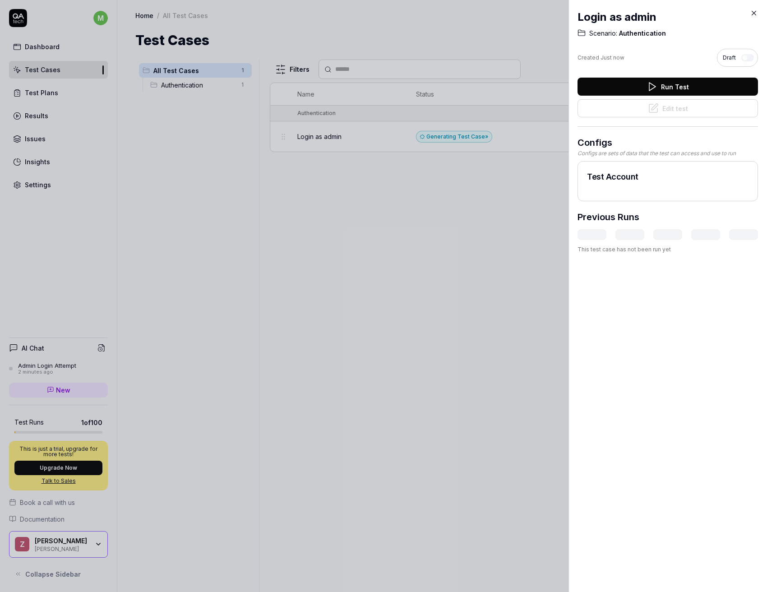 This screenshot has width=767, height=592. What do you see at coordinates (612, 57) in the screenshot?
I see `time: Just now` at bounding box center [612, 57].